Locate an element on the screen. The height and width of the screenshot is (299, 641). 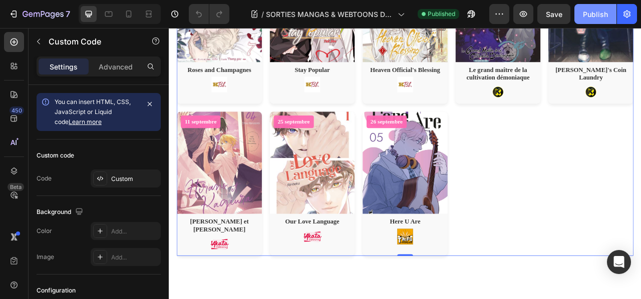
div: Our Love Language is located at coordinates (182, 246).